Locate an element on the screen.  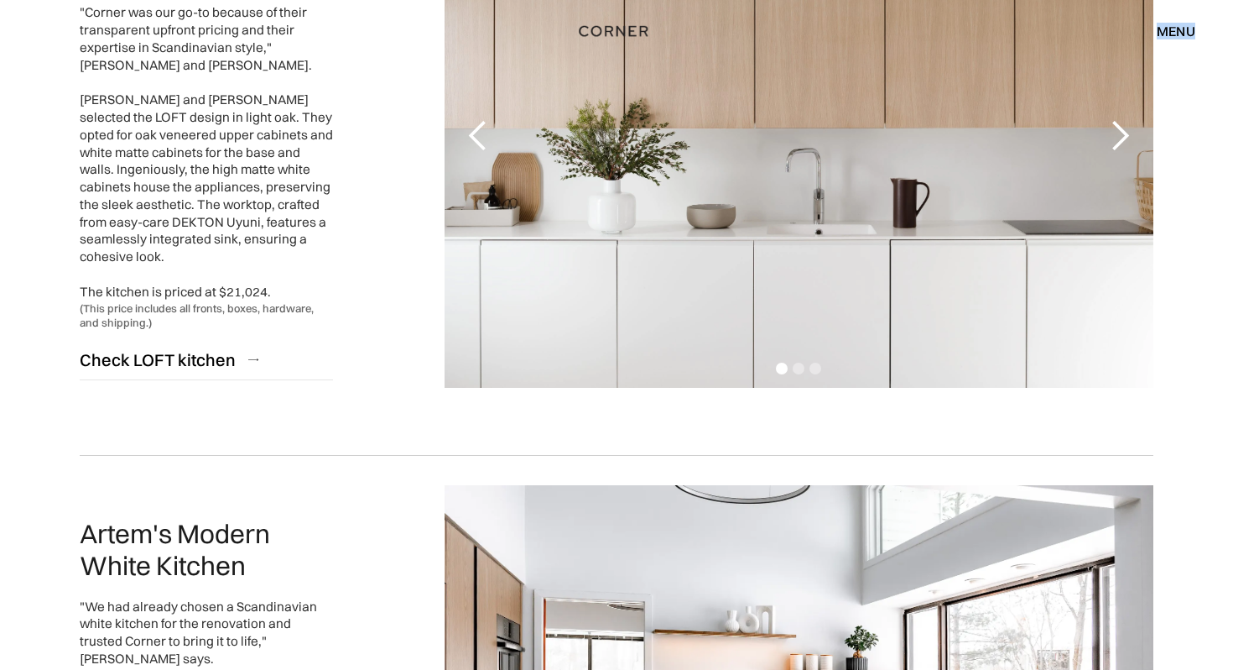
h2: Artem's Modern White Kitchen is located at coordinates (206, 550).